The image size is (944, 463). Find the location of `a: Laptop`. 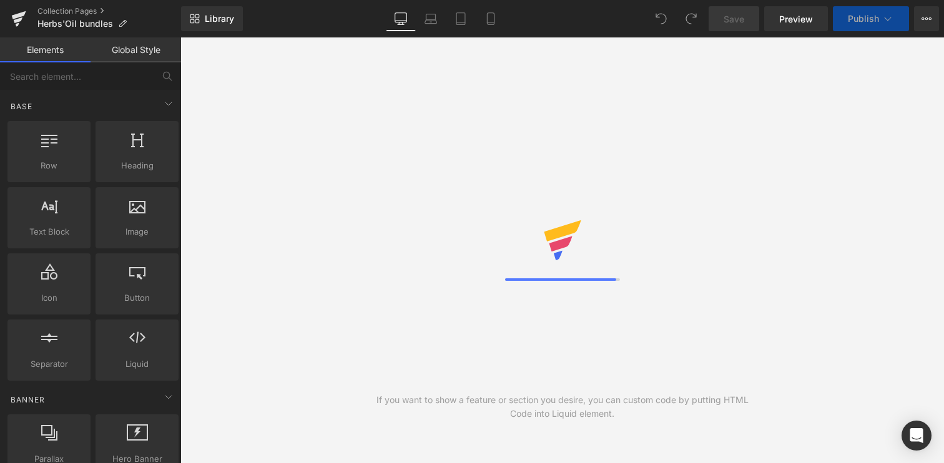

a: Laptop is located at coordinates (431, 19).